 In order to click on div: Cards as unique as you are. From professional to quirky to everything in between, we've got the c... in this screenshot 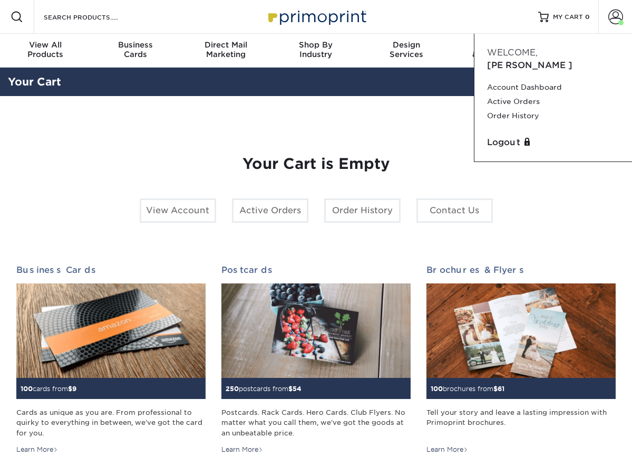, I will do `click(111, 422)`.